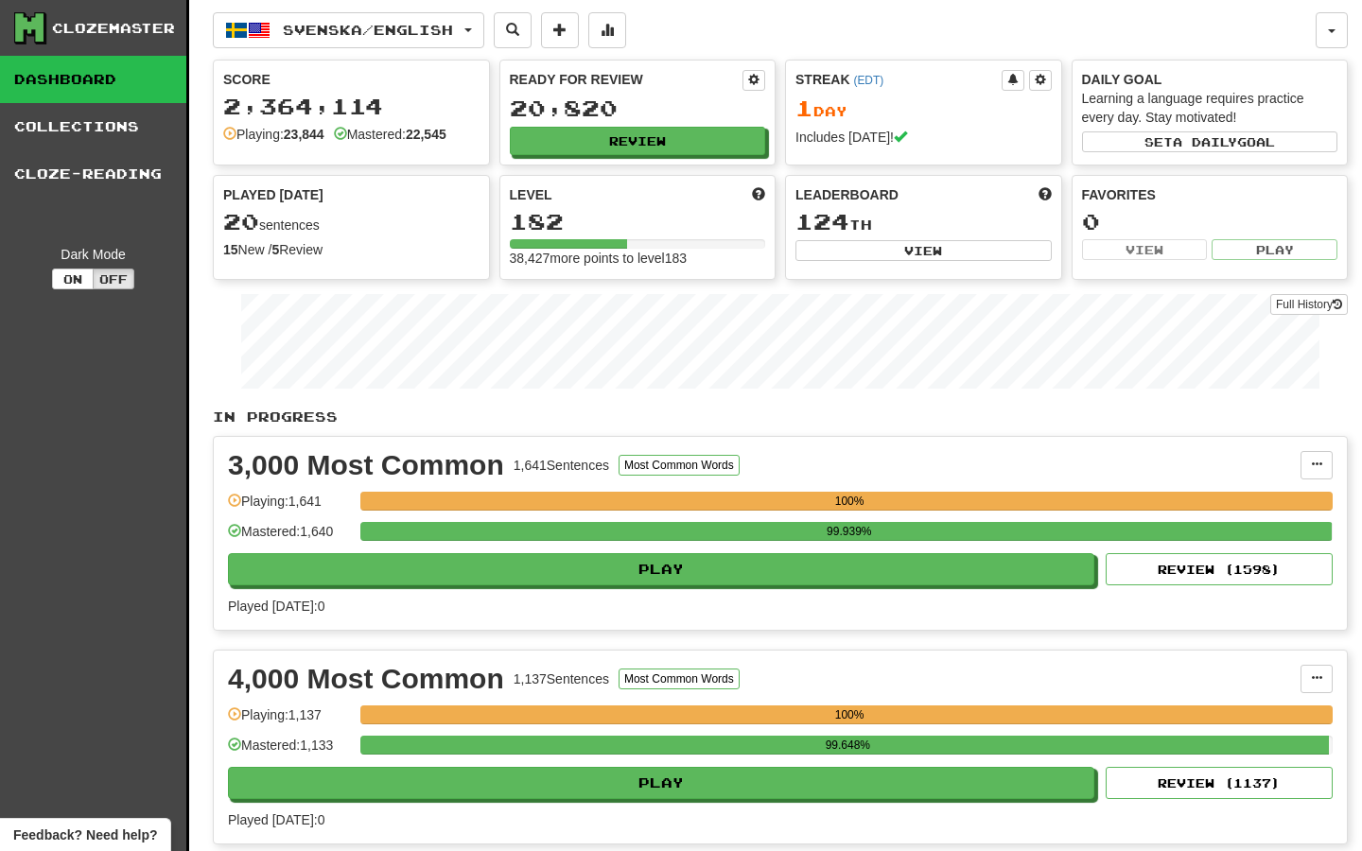  I want to click on span: This week in points, UTC, so click(1045, 195).